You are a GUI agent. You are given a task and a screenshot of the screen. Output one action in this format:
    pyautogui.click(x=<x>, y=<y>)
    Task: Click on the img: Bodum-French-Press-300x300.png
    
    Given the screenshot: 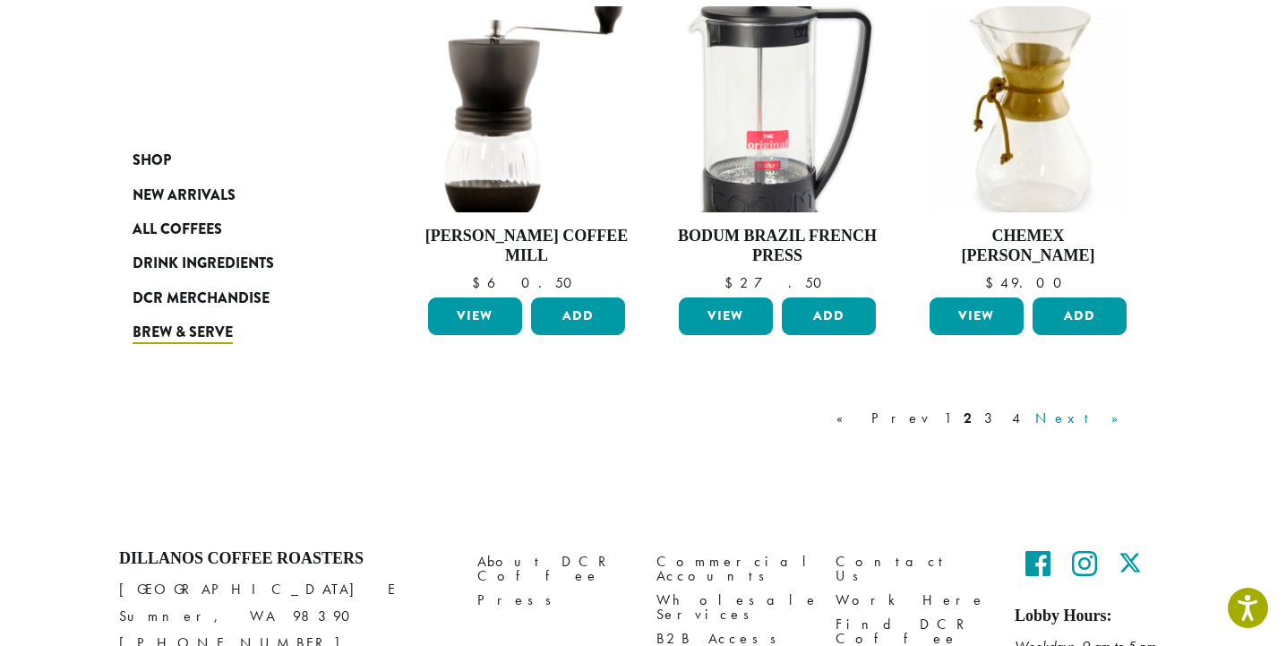 What is the action you would take?
    pyautogui.click(x=777, y=109)
    